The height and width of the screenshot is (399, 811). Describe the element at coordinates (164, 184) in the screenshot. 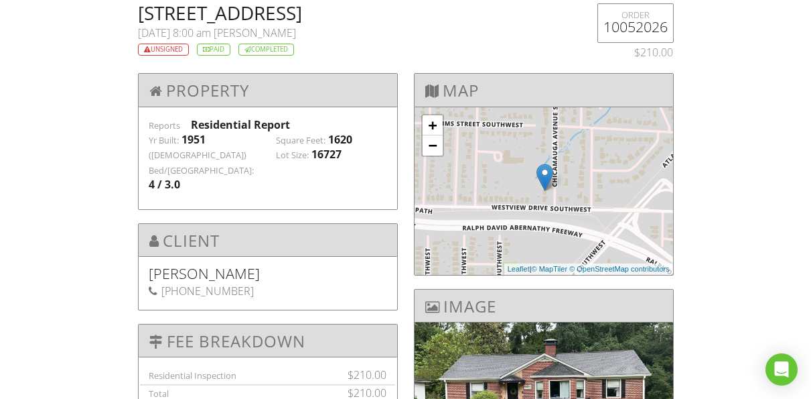

I see `div: 4 / 3.0` at that location.